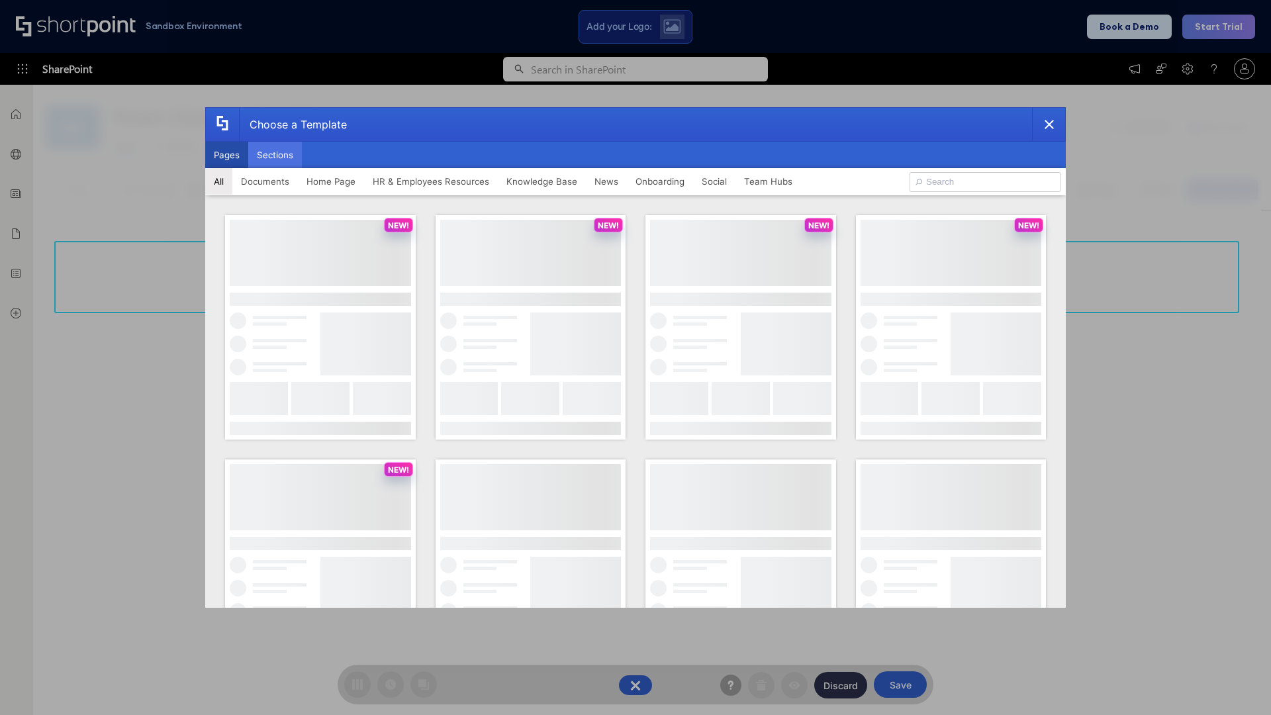 The height and width of the screenshot is (715, 1271). Describe the element at coordinates (265, 181) in the screenshot. I see `button: Documents` at that location.